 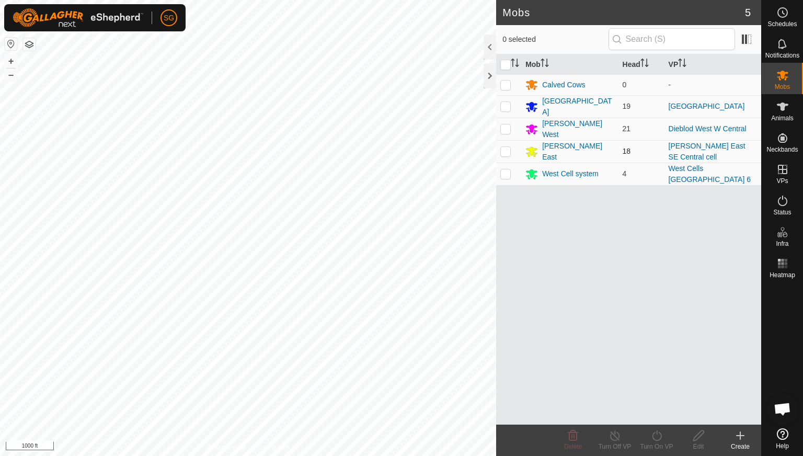 What do you see at coordinates (782, 409) in the screenshot?
I see `div: Open chat` at bounding box center [782, 409].